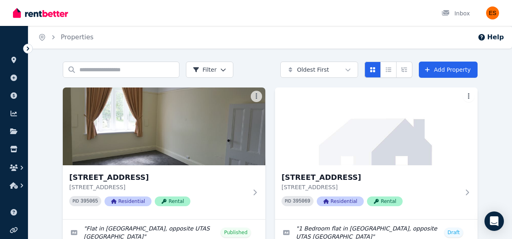 The height and width of the screenshot is (239, 512). Describe the element at coordinates (388, 70) in the screenshot. I see `button: Compact list view` at that location.